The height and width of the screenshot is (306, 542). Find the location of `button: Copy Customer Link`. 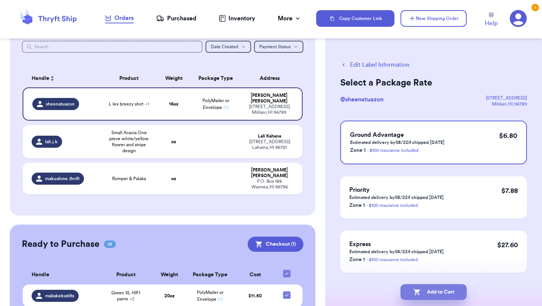

button: Copy Customer Link is located at coordinates (355, 18).